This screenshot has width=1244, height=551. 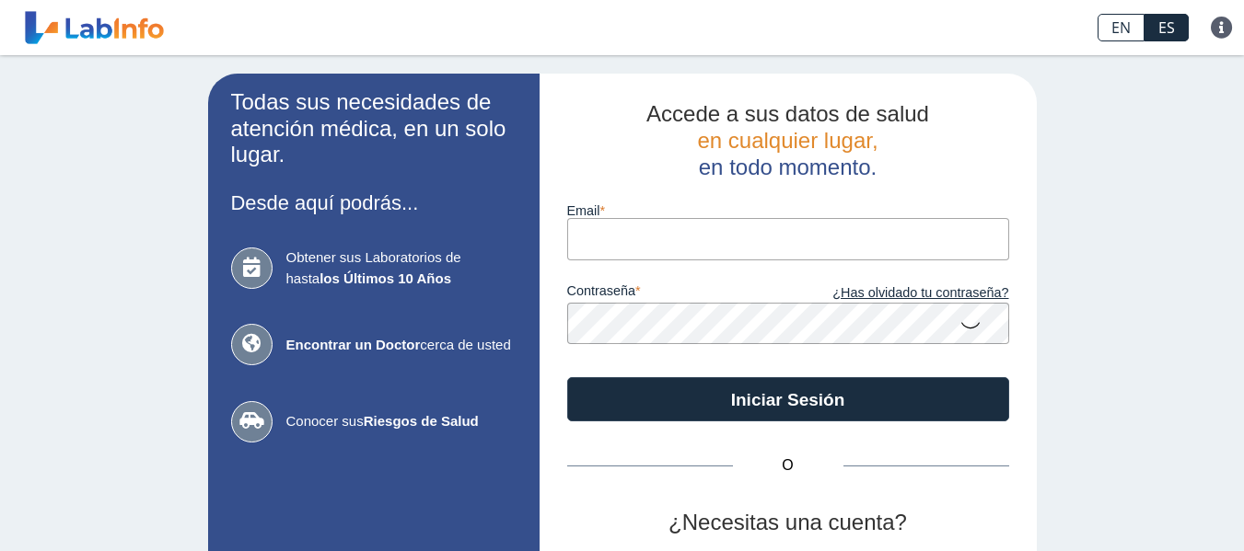 What do you see at coordinates (353, 344) in the screenshot?
I see `b: Encontrar un Doctor` at bounding box center [353, 344].